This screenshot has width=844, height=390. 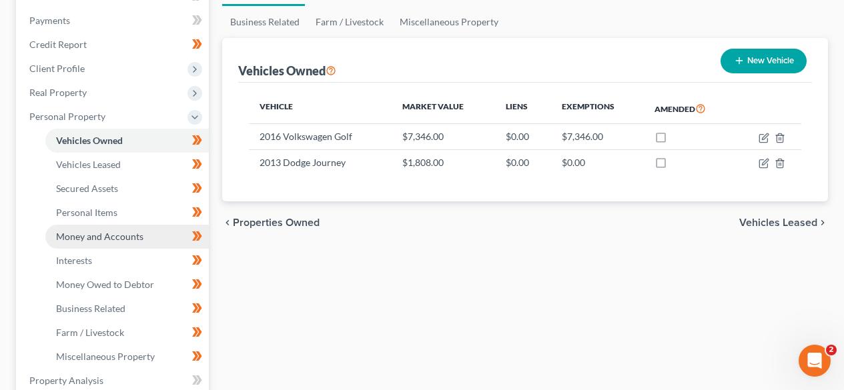 I want to click on a: Money Owed to Debtor, so click(x=127, y=285).